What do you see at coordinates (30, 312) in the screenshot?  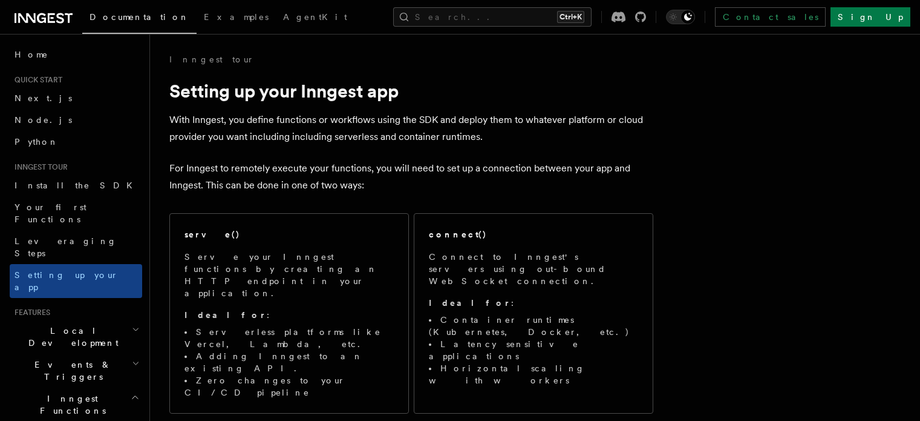 I see `span: Features` at bounding box center [30, 312].